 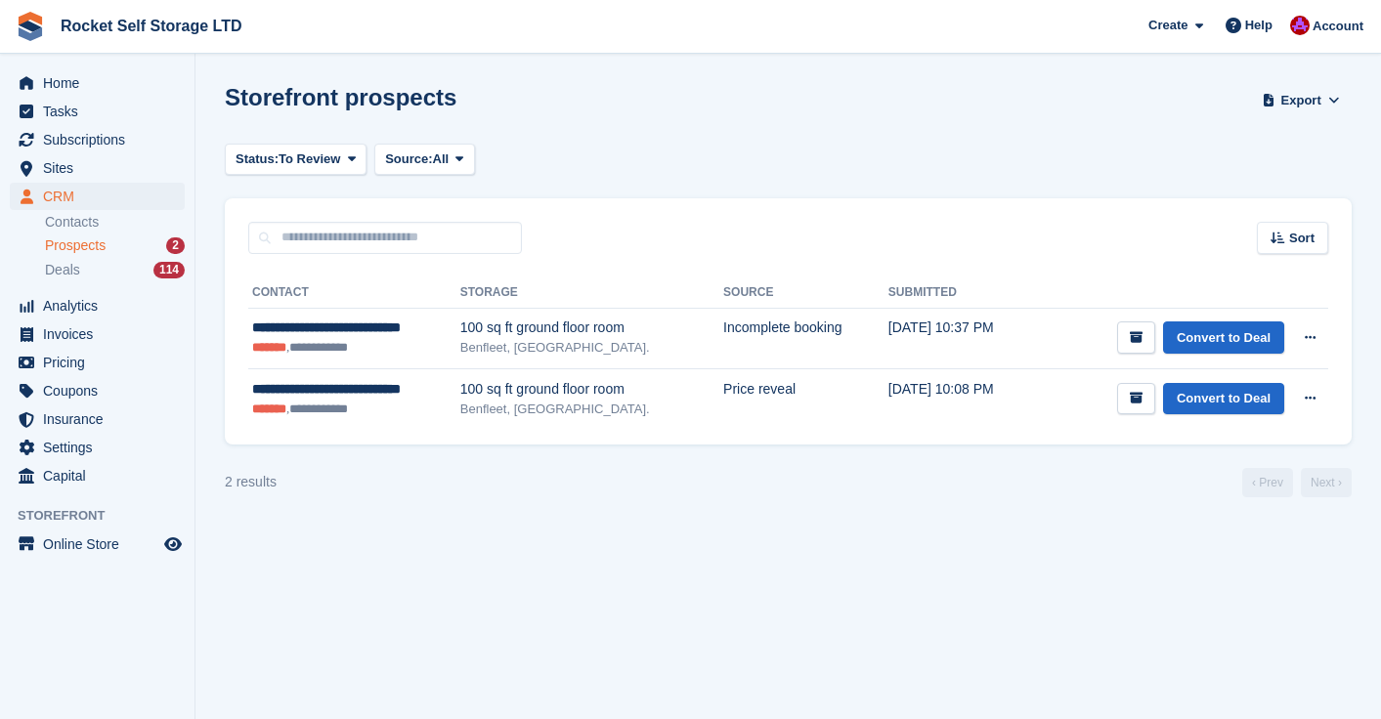 I want to click on span: Tasks, so click(x=102, y=111).